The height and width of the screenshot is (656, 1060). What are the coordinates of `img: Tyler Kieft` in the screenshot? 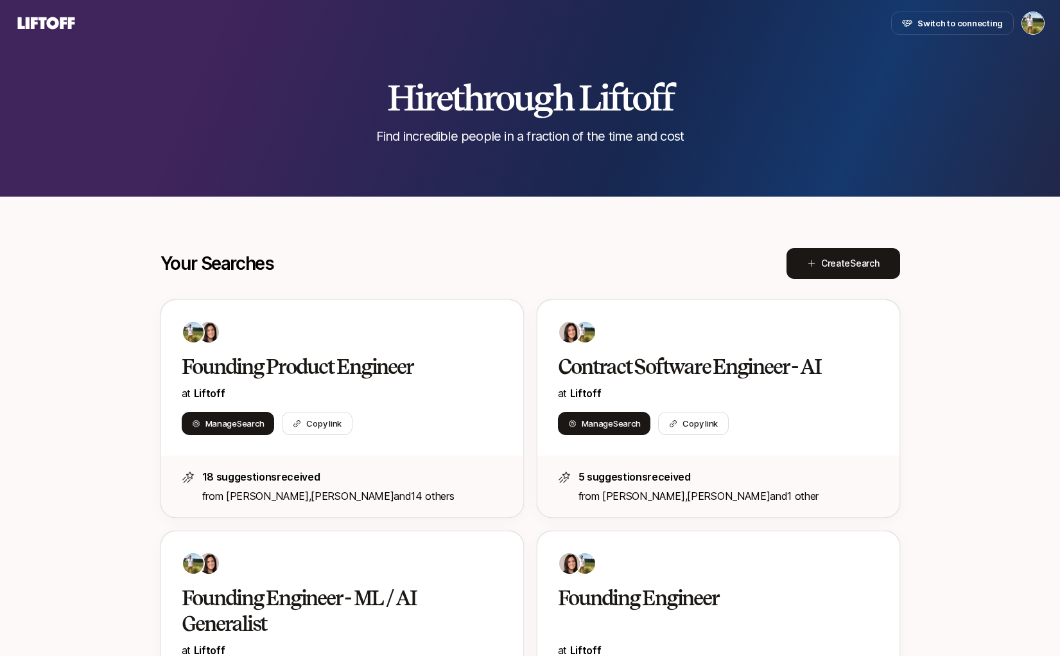 It's located at (1033, 23).